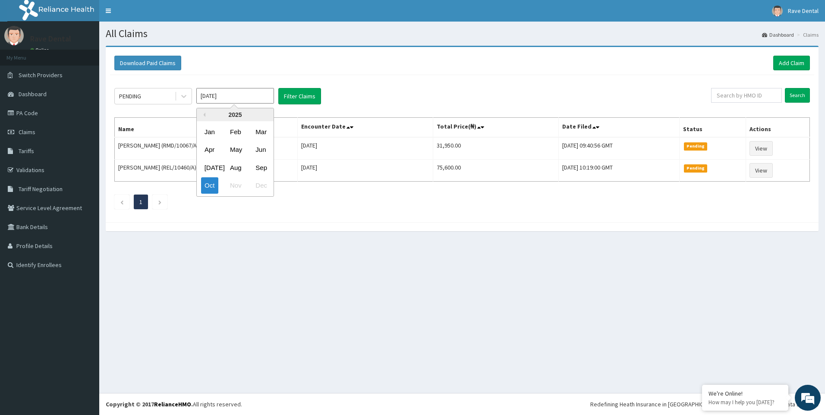 Image resolution: width=825 pixels, height=415 pixels. I want to click on img: d_794563401_company_1708531726252_794563401, so click(25, 54).